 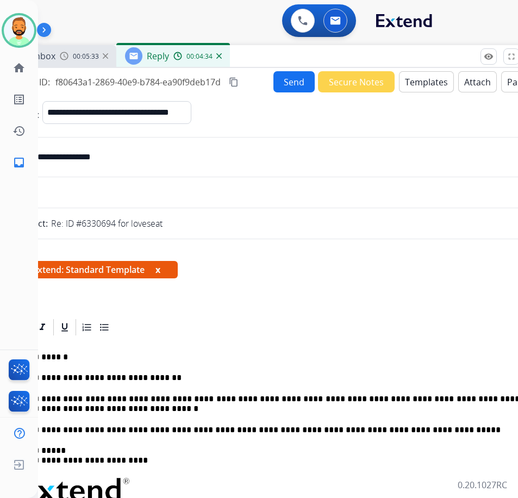 I want to click on span: Extend: Standard Template, so click(x=96, y=269).